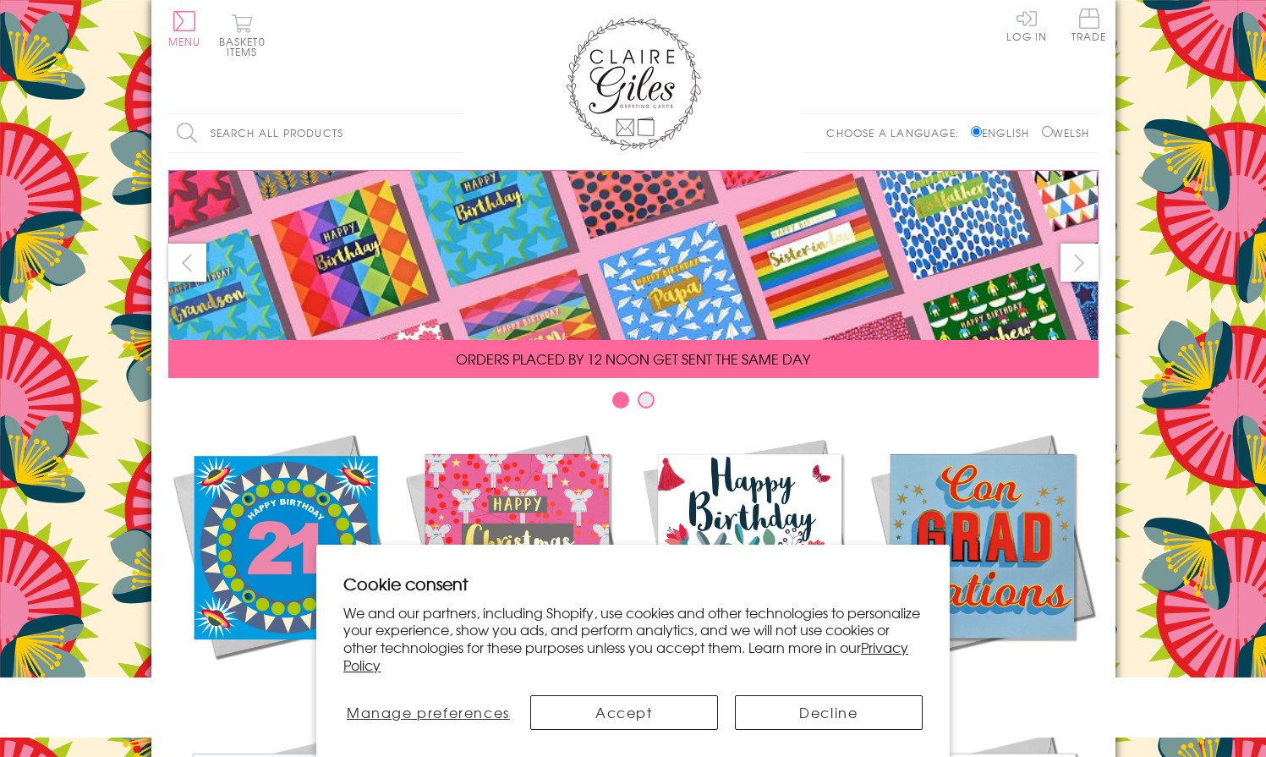  I want to click on a: Trade, so click(1089, 26).